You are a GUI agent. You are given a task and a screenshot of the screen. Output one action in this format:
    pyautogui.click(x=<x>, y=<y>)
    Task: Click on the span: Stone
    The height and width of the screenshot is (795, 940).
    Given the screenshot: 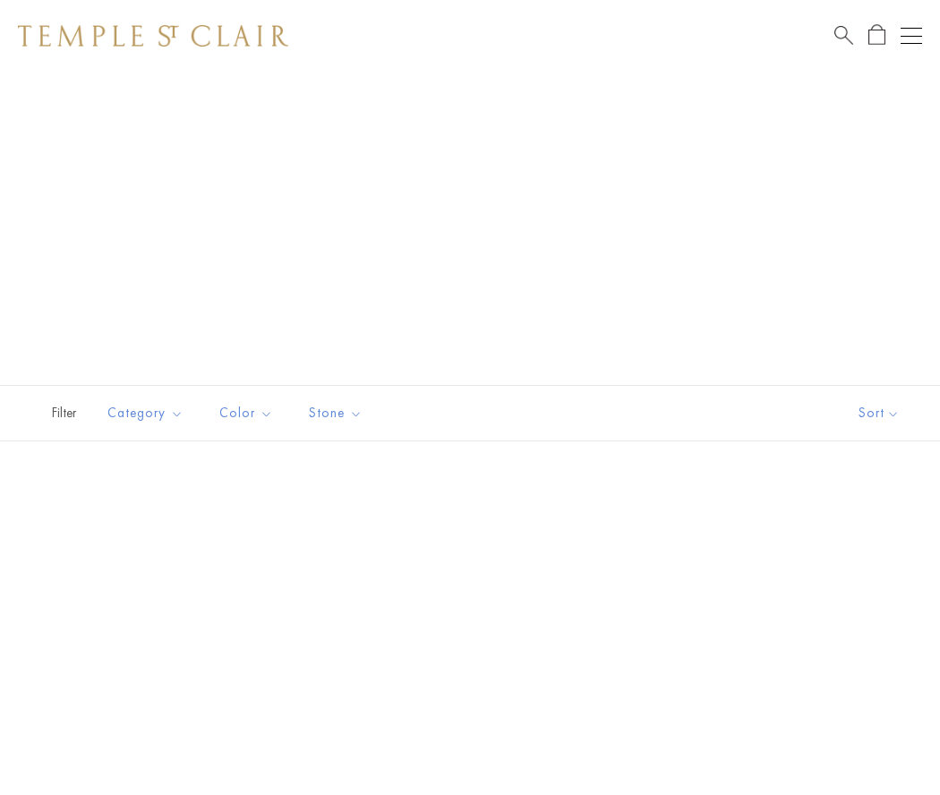 What is the action you would take?
    pyautogui.click(x=338, y=413)
    